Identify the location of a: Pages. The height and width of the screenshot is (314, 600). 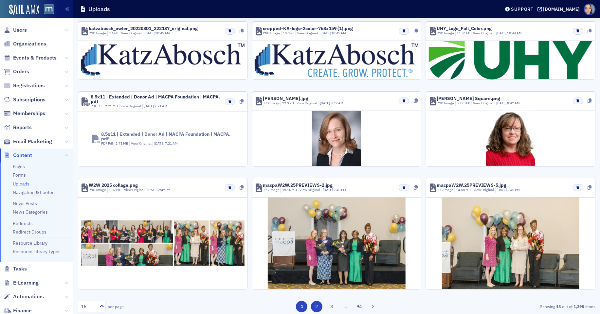
(19, 167).